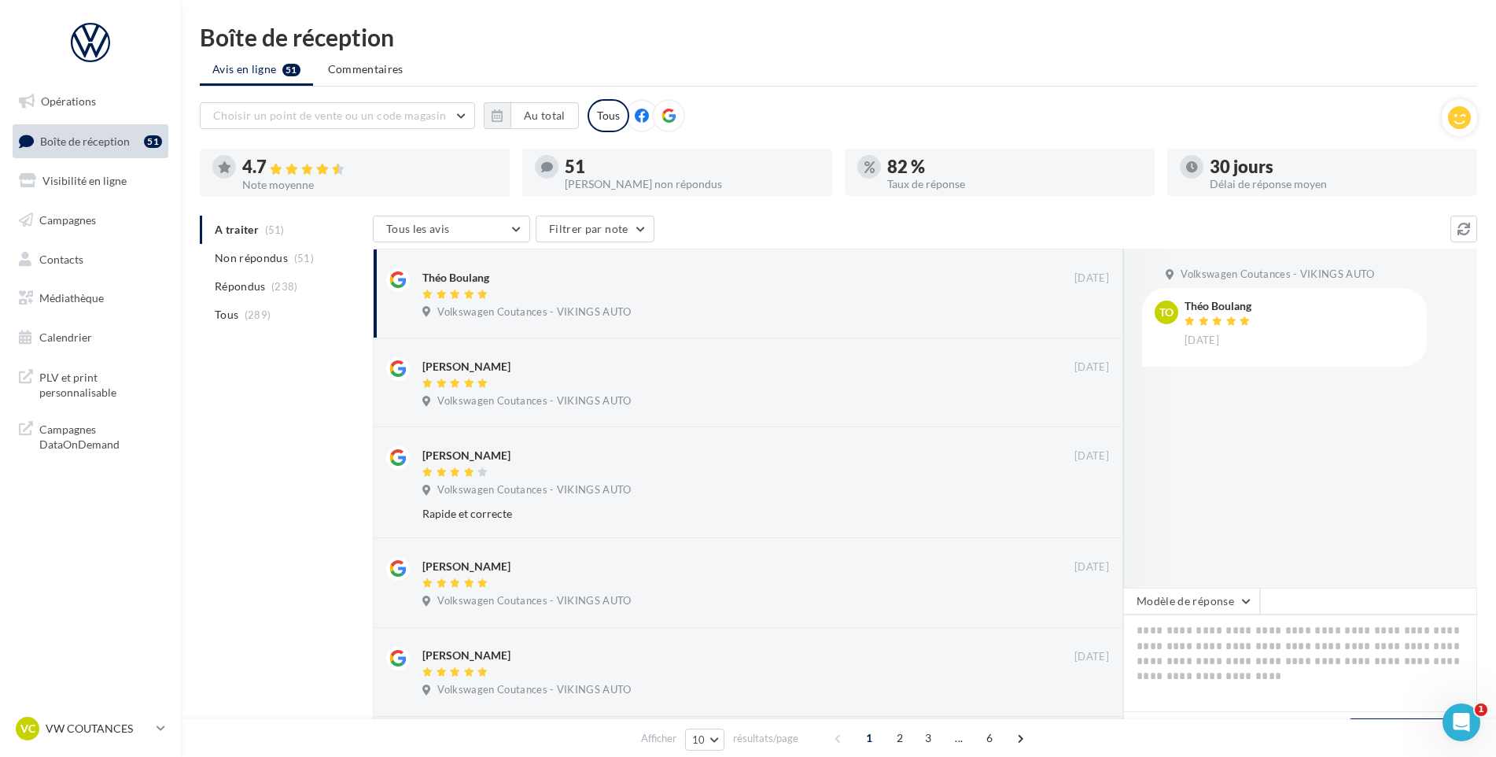 Image resolution: width=1496 pixels, height=757 pixels. Describe the element at coordinates (370, 167) in the screenshot. I see `div: 4.7` at that location.